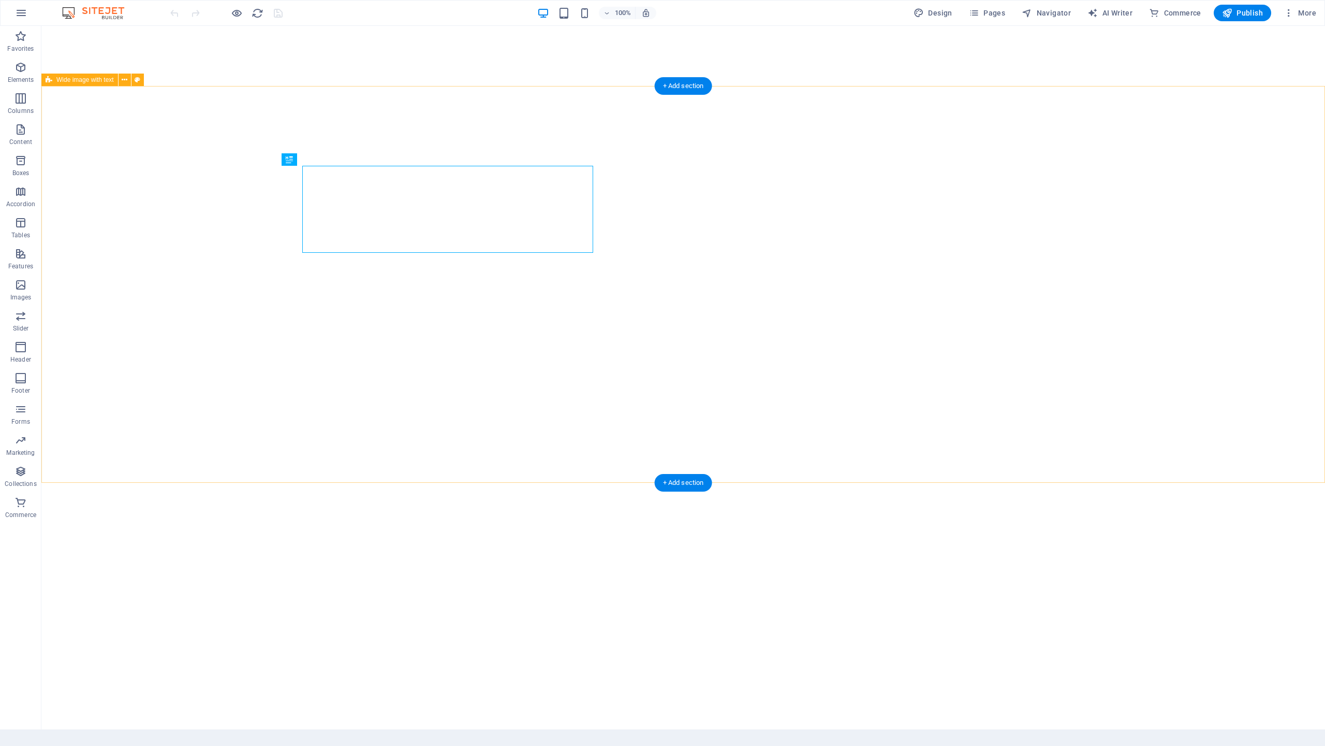 The height and width of the screenshot is (746, 1325). Describe the element at coordinates (1300, 13) in the screenshot. I see `button: More` at that location.